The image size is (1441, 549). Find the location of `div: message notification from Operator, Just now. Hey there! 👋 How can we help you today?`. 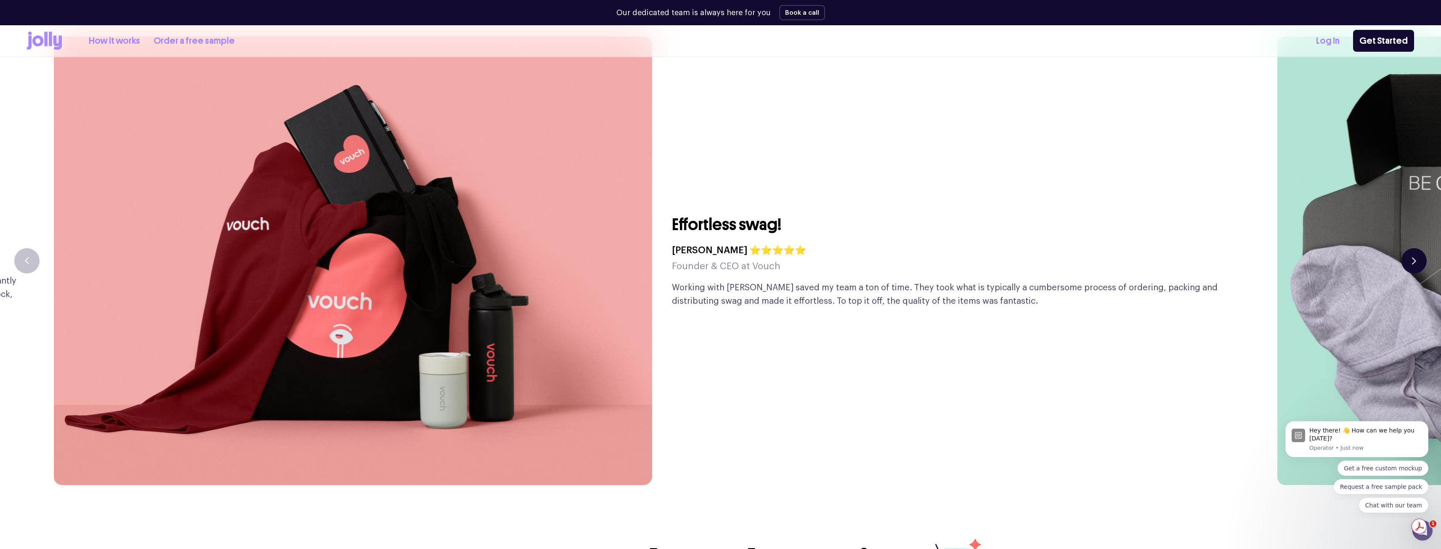

div: message notification from Operator, Just now. Hey there! 👋 How can we help you today? is located at coordinates (84, 26).